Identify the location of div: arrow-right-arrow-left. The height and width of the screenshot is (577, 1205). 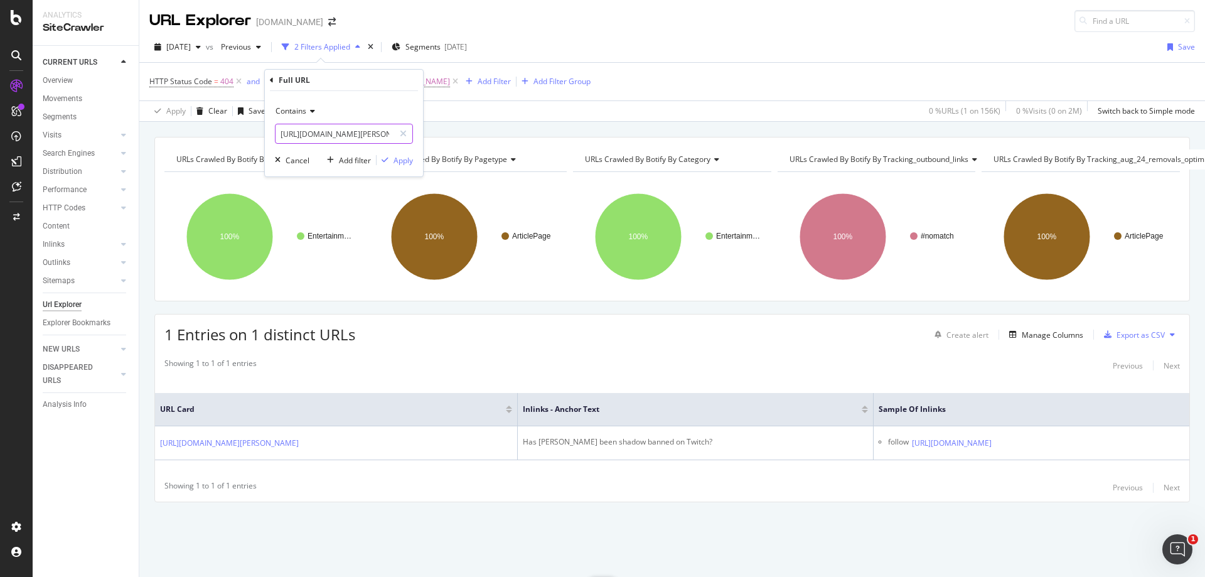
(332, 22).